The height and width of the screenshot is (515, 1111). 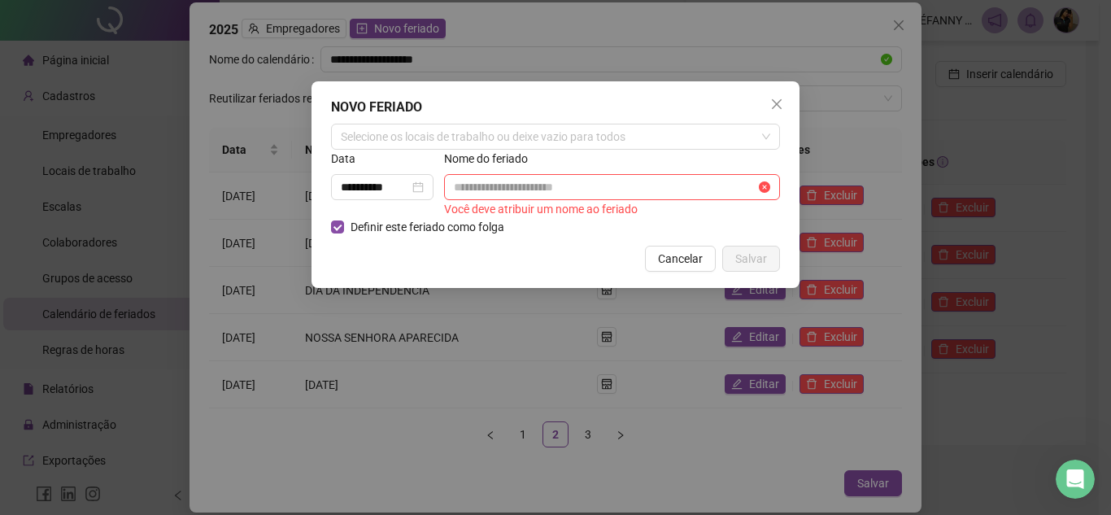 What do you see at coordinates (680, 259) in the screenshot?
I see `button: Cancelar` at bounding box center [680, 259].